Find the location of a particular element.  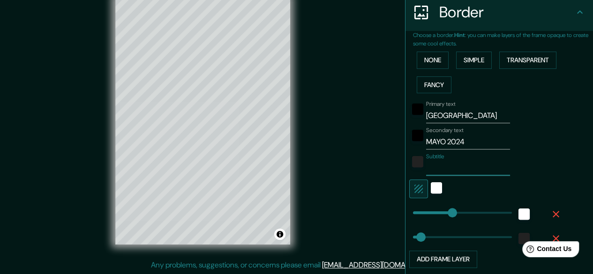

p: Any problems, suggestions, or concerns please email . is located at coordinates (295, 265).